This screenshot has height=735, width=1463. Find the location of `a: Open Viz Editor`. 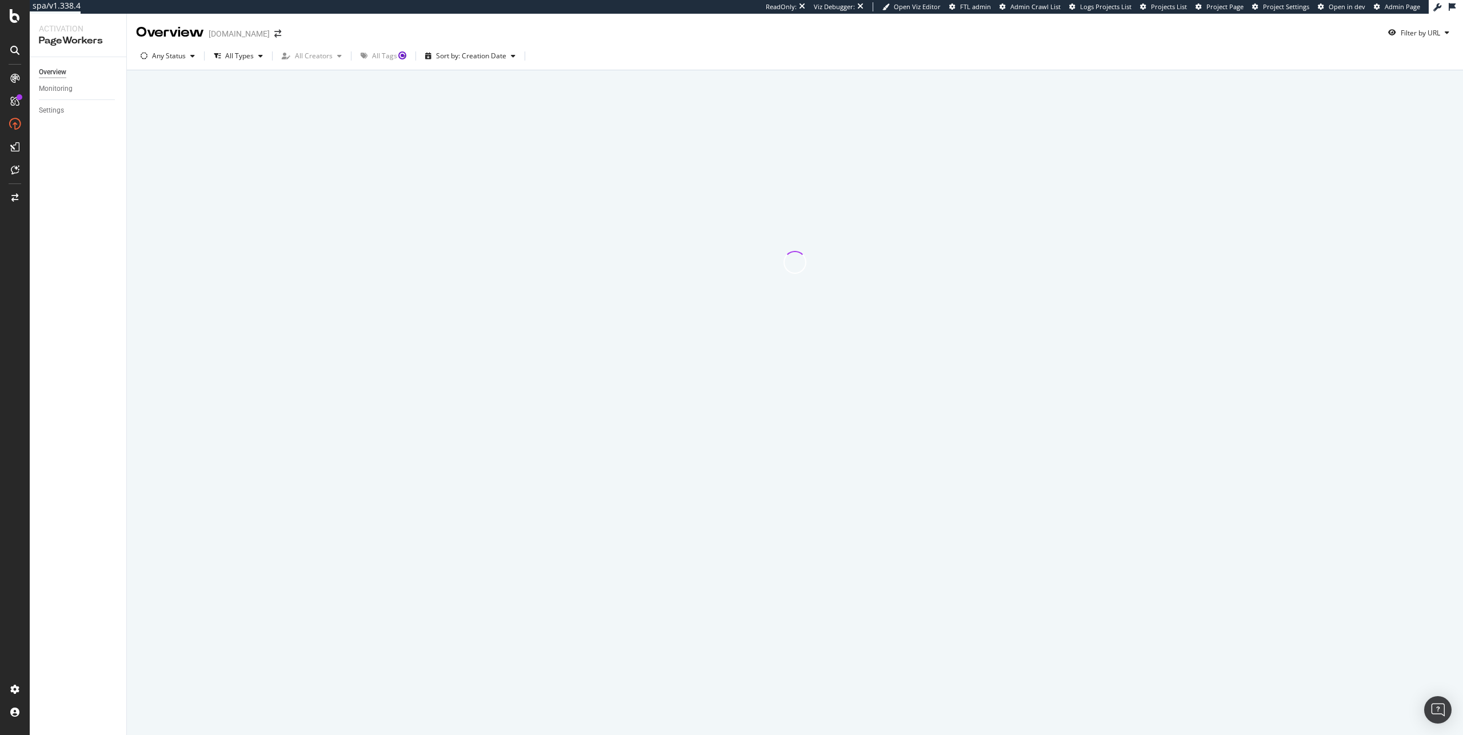

a: Open Viz Editor is located at coordinates (911, 7).